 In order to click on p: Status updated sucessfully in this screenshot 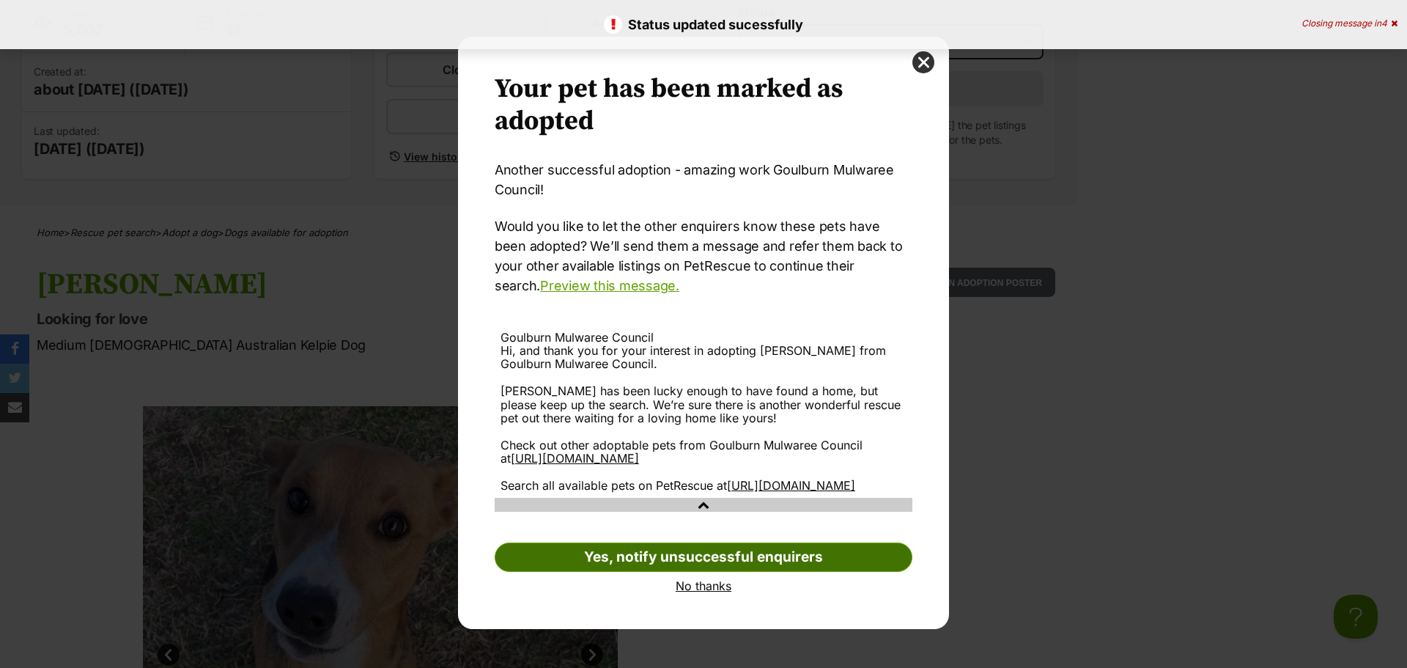, I will do `click(703, 24)`.